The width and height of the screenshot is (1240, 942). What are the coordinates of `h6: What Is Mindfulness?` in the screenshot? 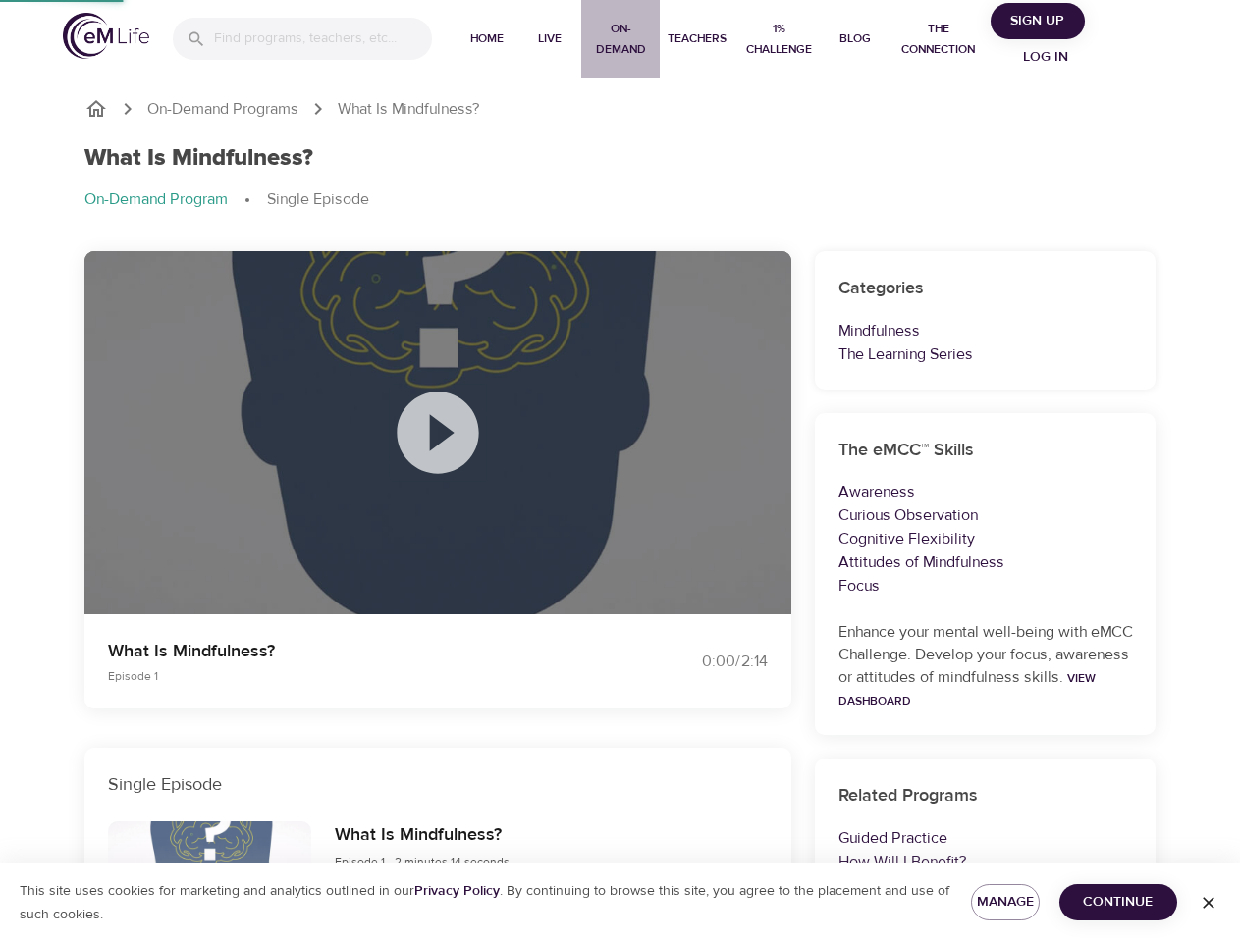 It's located at (422, 835).